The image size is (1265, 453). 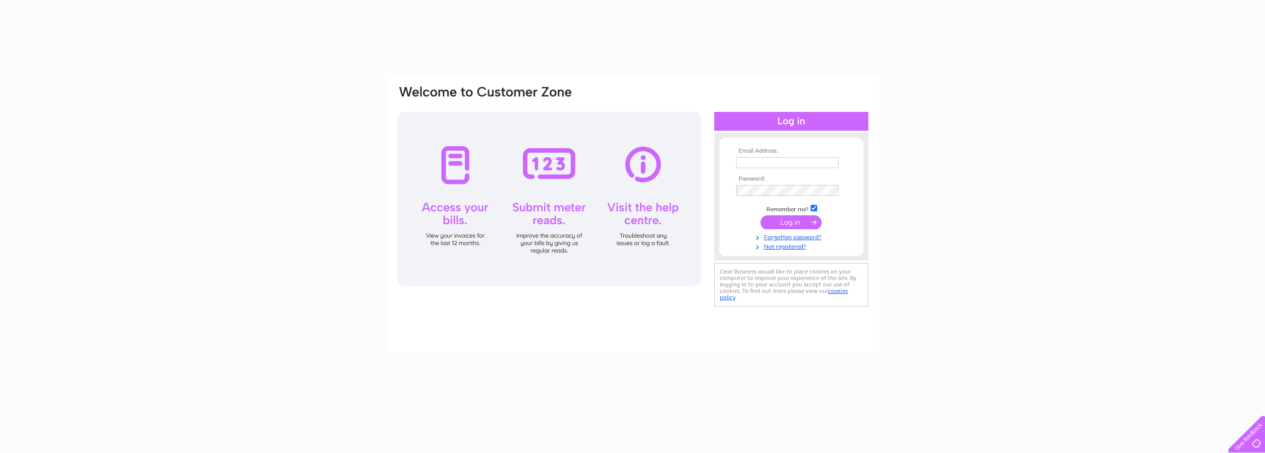 I want to click on div: Clear Business would like to place cookies on your computer to improve your experience of the sit..., so click(x=791, y=284).